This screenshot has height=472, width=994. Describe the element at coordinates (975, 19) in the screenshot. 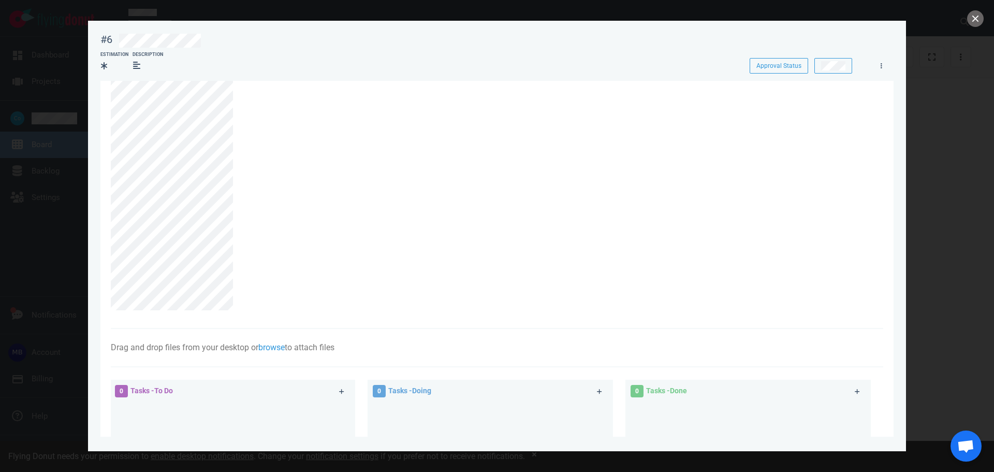

I see `button: close` at that location.